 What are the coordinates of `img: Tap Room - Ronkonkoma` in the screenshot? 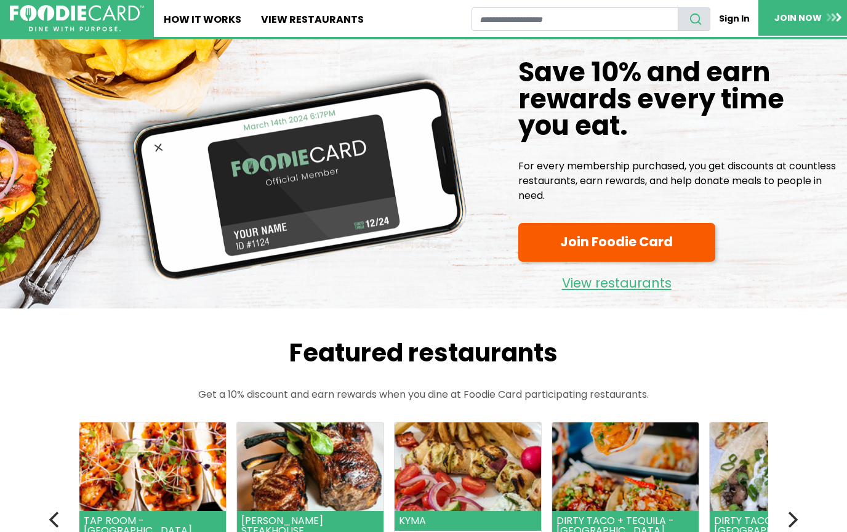 It's located at (153, 467).